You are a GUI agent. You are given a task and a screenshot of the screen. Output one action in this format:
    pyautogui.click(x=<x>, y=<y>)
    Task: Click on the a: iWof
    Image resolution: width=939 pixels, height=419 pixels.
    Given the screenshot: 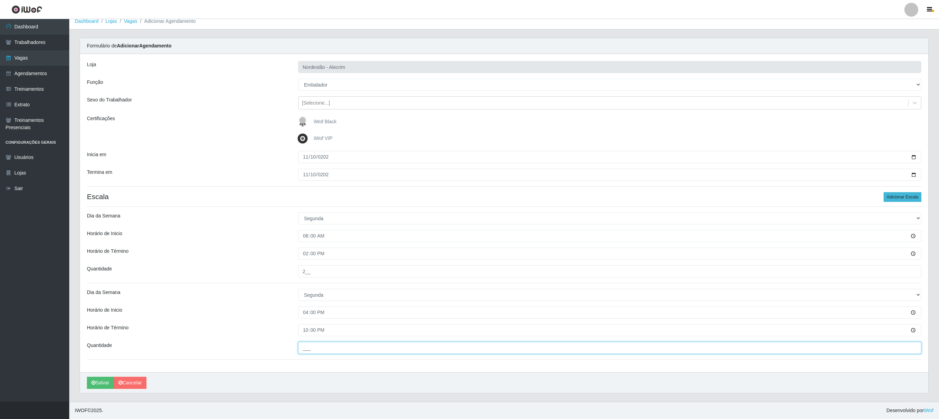 What is the action you would take?
    pyautogui.click(x=929, y=411)
    